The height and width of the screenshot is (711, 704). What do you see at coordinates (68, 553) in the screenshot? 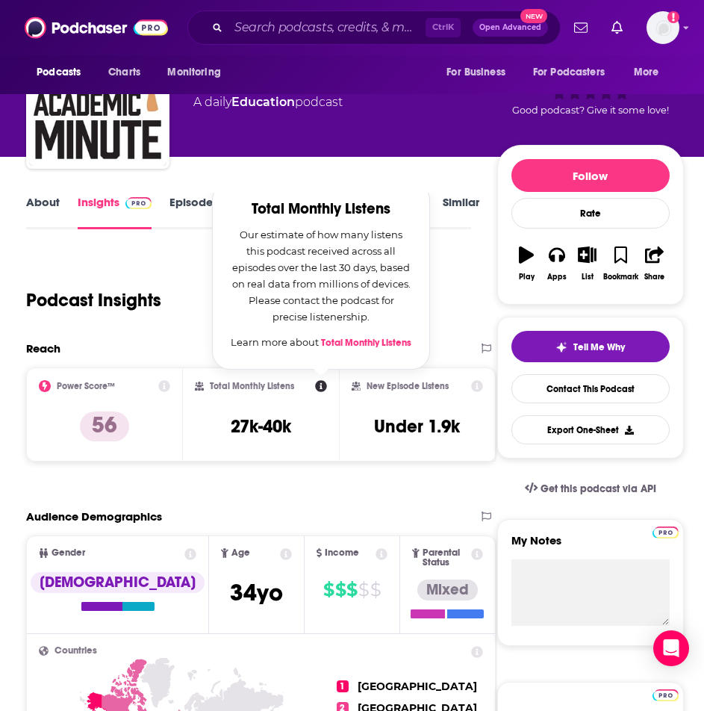
I see `span: Gender` at bounding box center [68, 553].